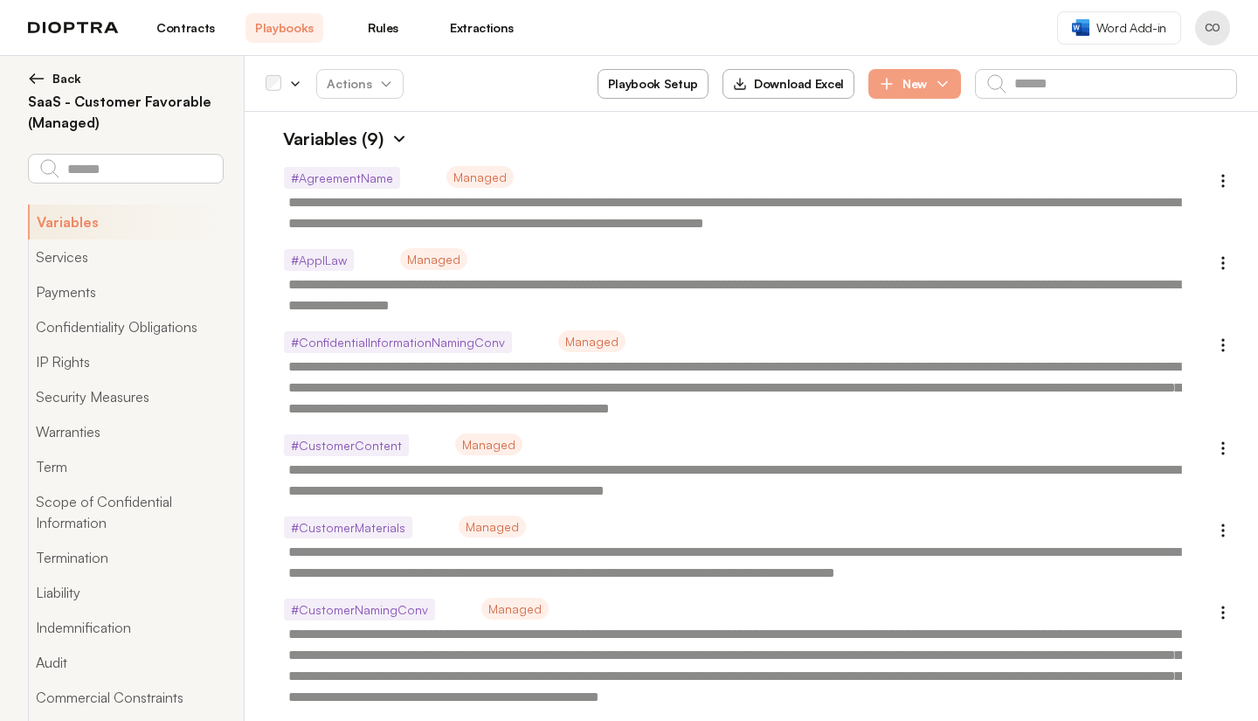 The width and height of the screenshot is (1258, 721). What do you see at coordinates (481, 28) in the screenshot?
I see `a: Extractions` at bounding box center [481, 28].